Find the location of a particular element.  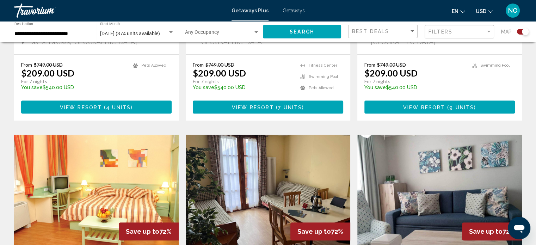

button: View Resort(4 units) is located at coordinates (96, 107).